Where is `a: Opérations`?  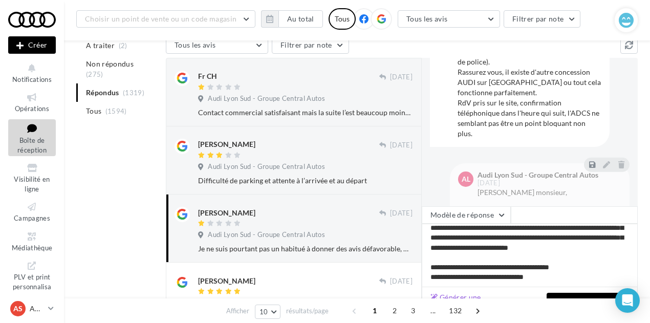
a: Opérations is located at coordinates (32, 102).